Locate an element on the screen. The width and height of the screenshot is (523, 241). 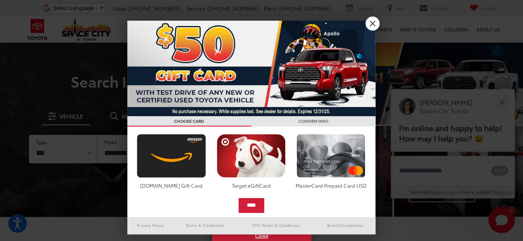
img: 53411_top_152338.jpg is located at coordinates (251, 68).